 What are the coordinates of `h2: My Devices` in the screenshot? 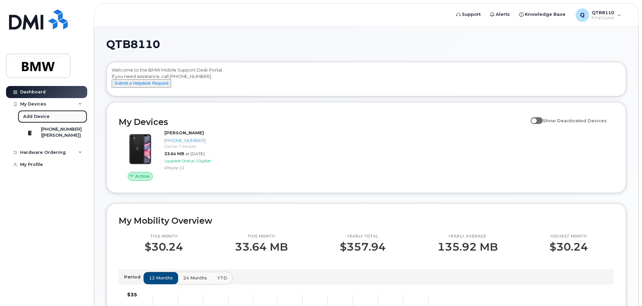 It's located at (323, 122).